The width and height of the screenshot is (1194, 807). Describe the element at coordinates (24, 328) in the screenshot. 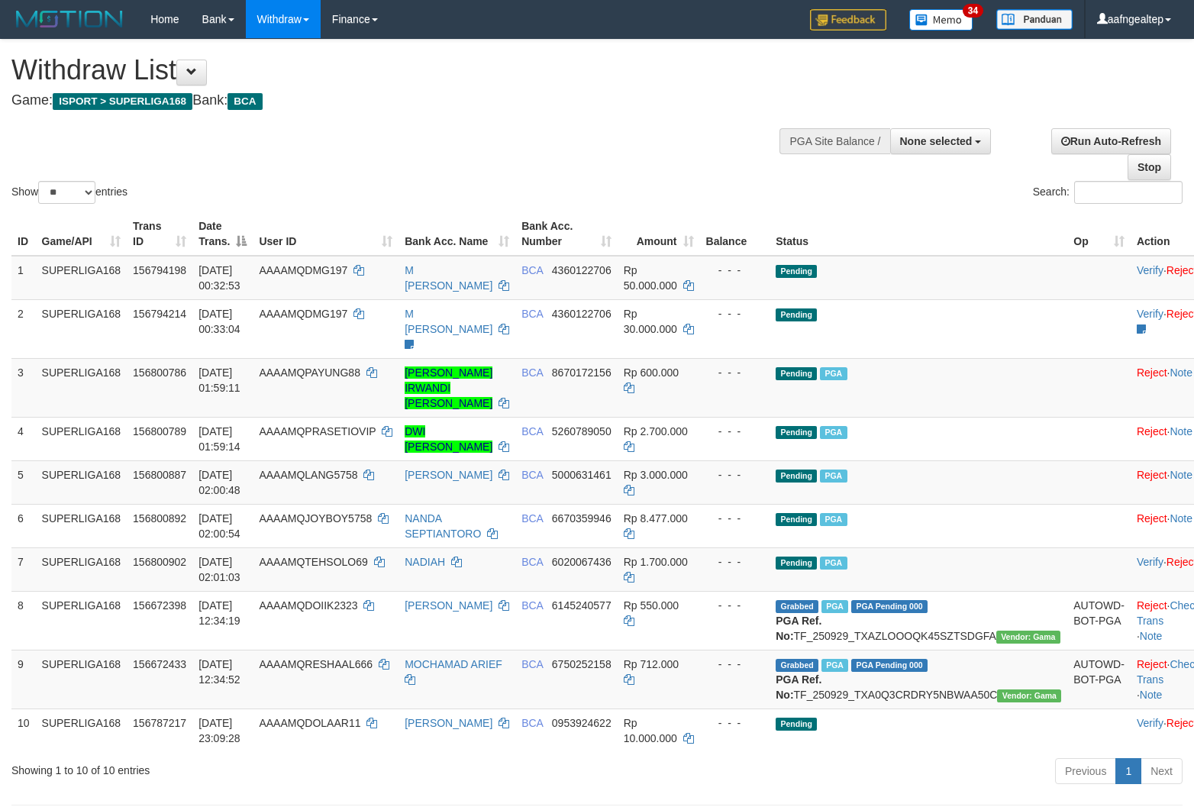

I see `td: 2` at that location.